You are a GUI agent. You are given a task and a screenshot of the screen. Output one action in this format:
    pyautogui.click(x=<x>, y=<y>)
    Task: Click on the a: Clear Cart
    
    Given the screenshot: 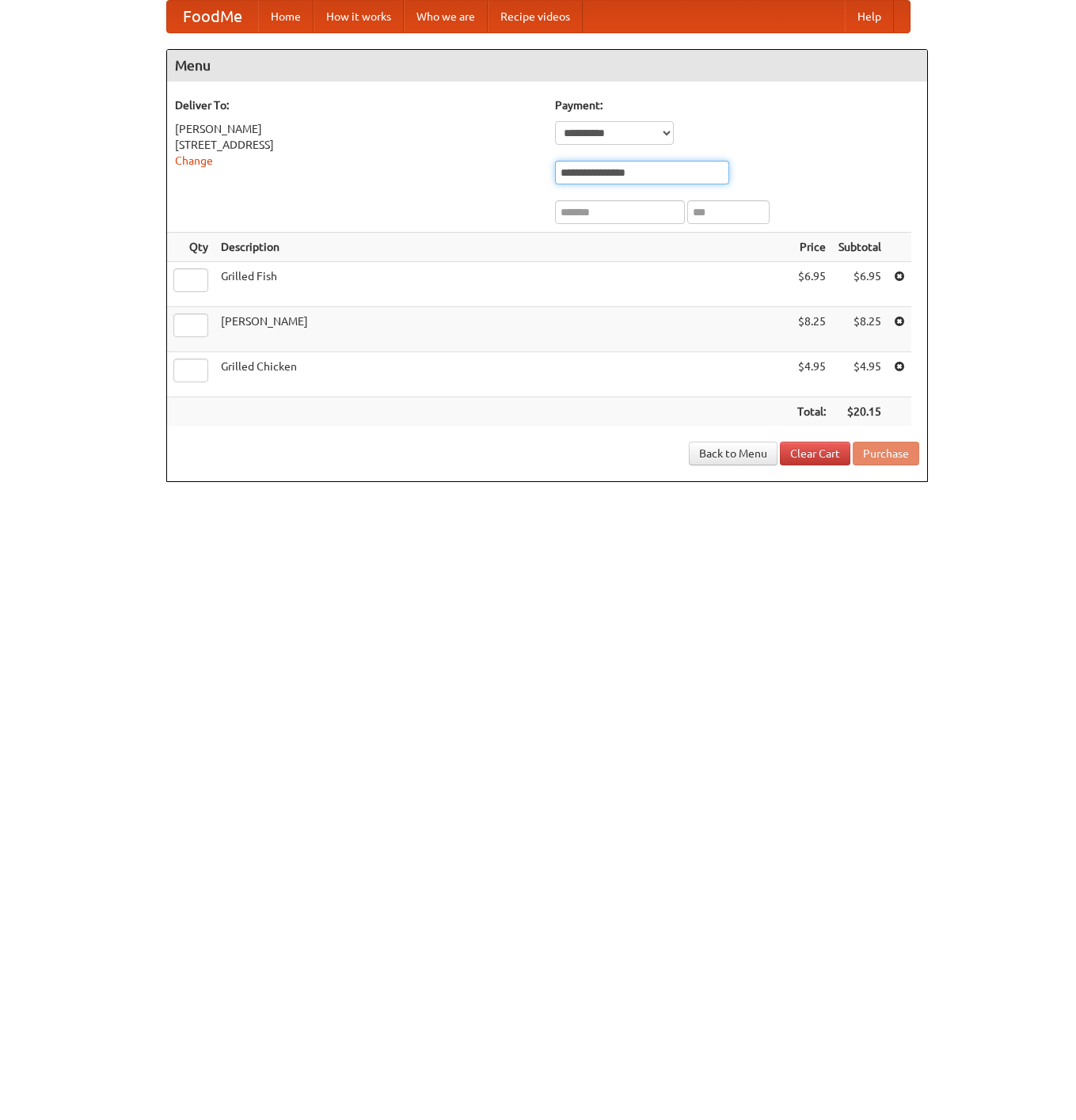 What is the action you would take?
    pyautogui.click(x=815, y=453)
    